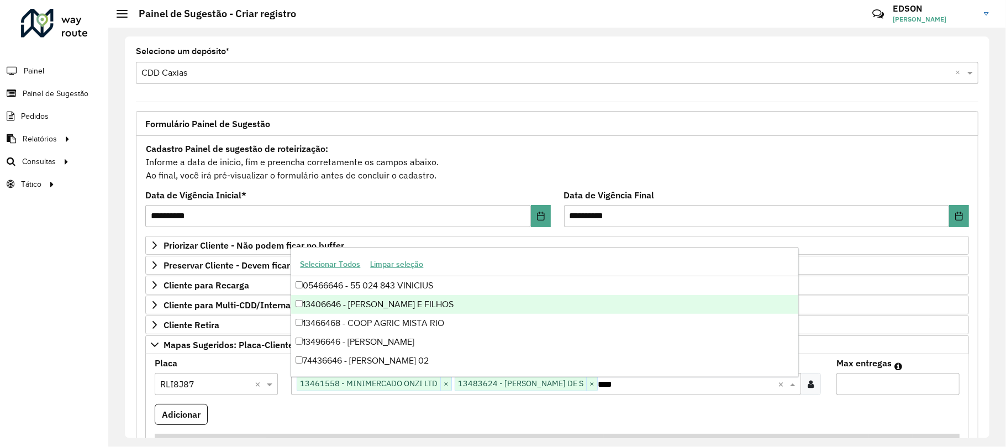 Image resolution: width=1006 pixels, height=447 pixels. I want to click on span: Cliente para Multi-CDD/Internalização, so click(241, 305).